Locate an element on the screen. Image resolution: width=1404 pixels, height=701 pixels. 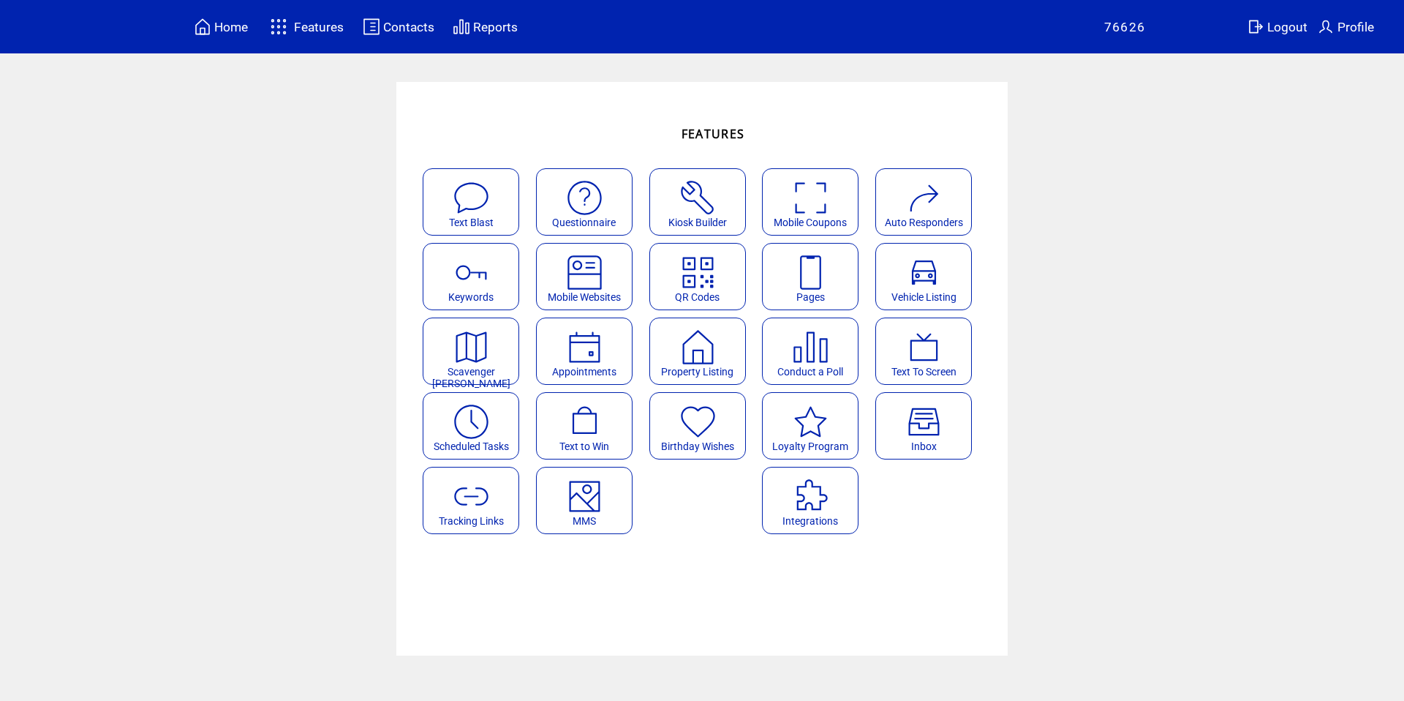
a: Reports is located at coordinates (485, 26).